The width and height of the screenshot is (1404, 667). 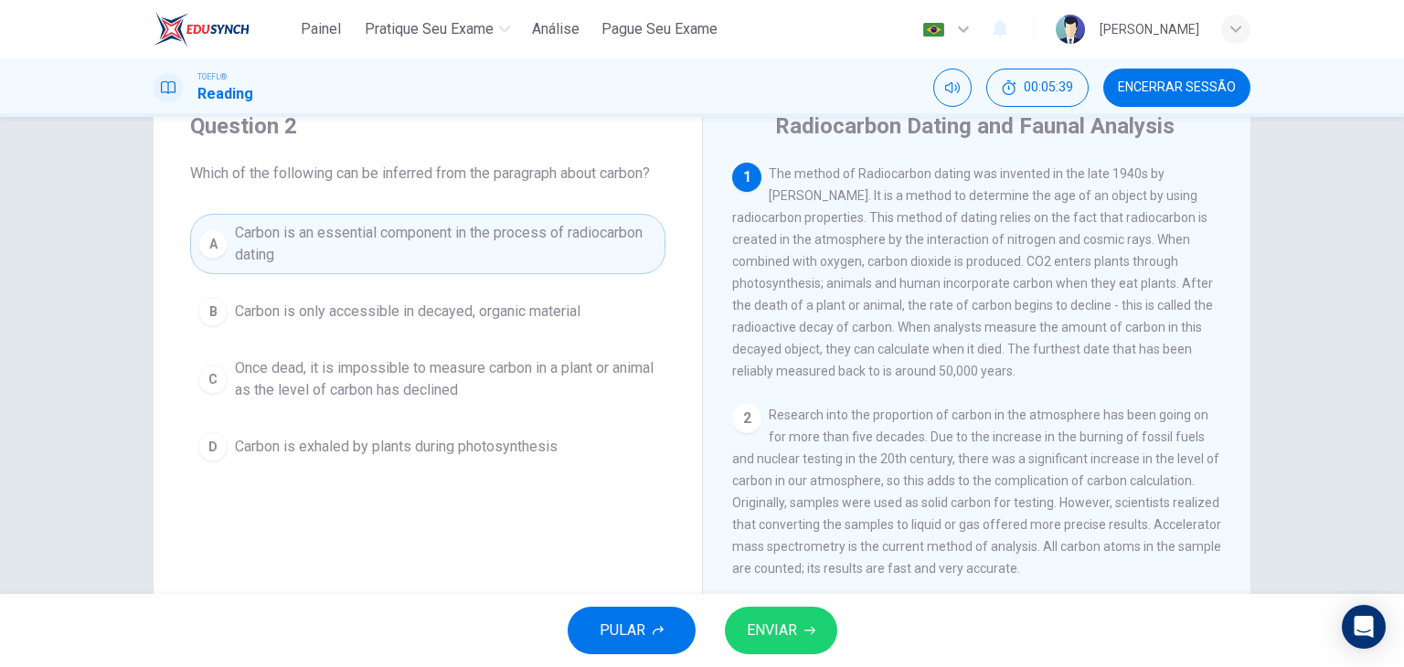 What do you see at coordinates (213, 244) in the screenshot?
I see `div: A` at bounding box center [213, 244].